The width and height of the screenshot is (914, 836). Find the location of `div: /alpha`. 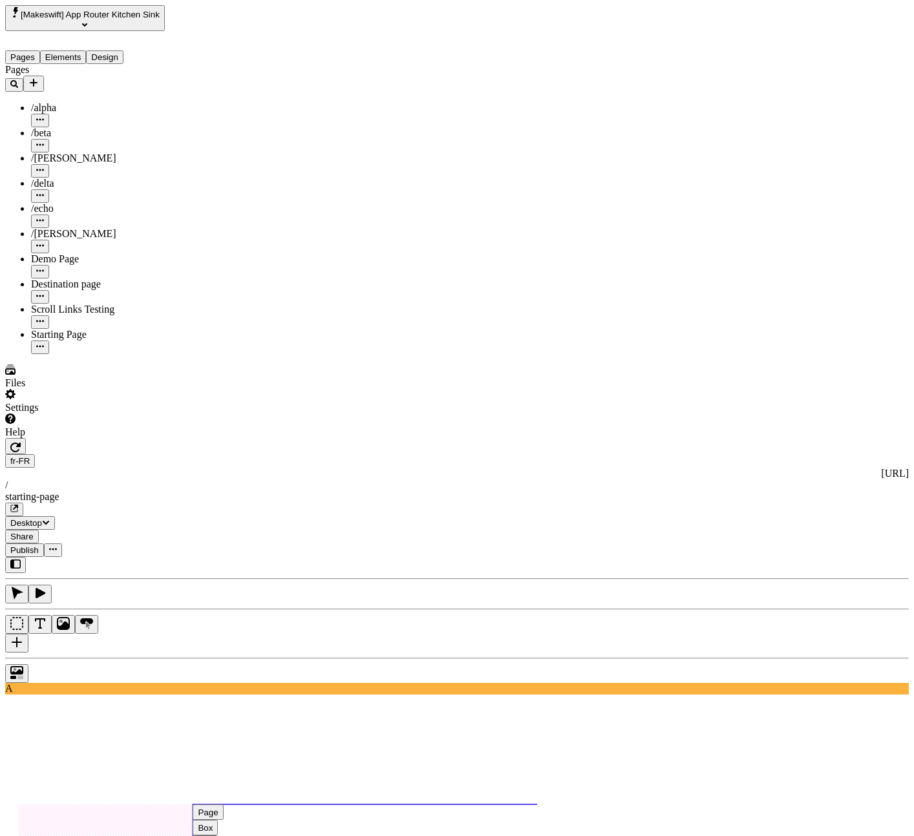

div: /alpha is located at coordinates (107, 108).